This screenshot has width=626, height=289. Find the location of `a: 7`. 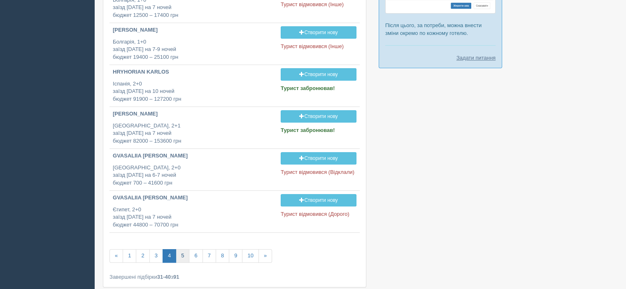

a: 7 is located at coordinates (209, 256).